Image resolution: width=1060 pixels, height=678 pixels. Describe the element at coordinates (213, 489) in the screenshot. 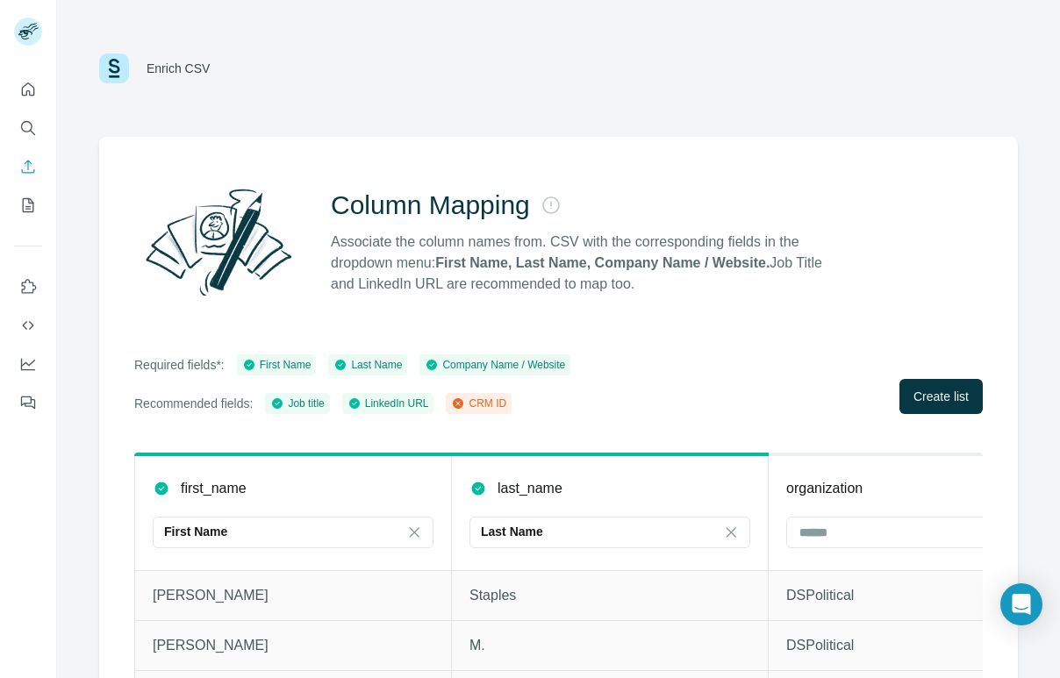

I see `p: first_name` at that location.